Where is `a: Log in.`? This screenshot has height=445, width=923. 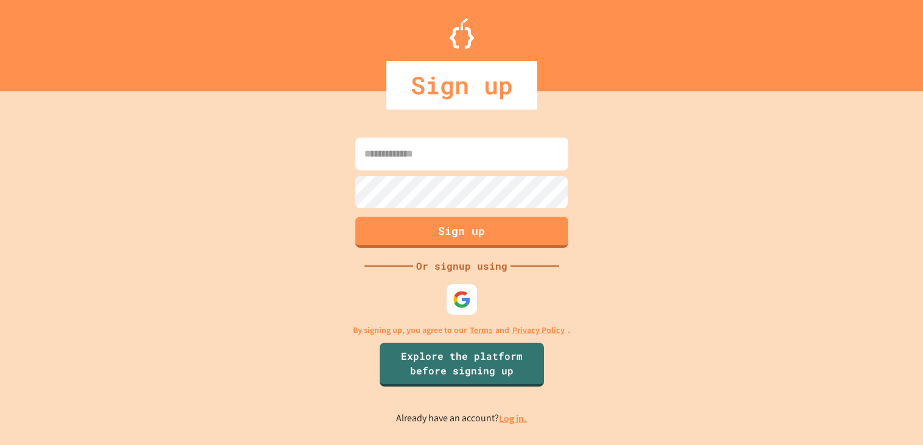
a: Log in. is located at coordinates (513, 418).